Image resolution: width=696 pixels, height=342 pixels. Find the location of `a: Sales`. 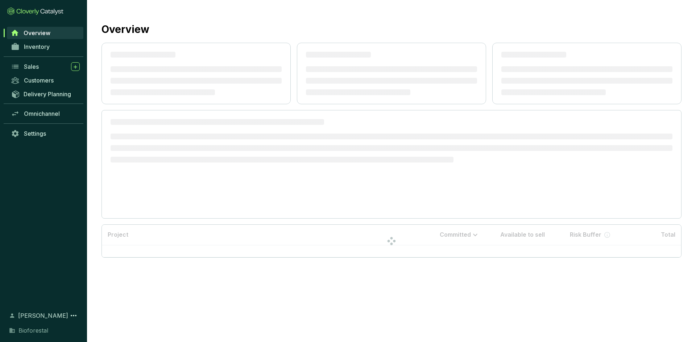

a: Sales is located at coordinates (45, 67).